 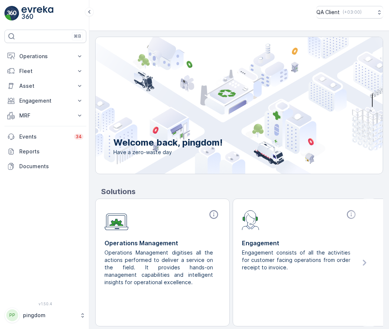 What do you see at coordinates (222, 105) in the screenshot?
I see `img: city illustration` at bounding box center [222, 105].